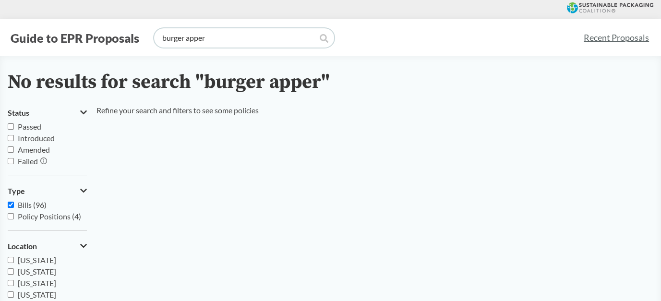  Describe the element at coordinates (29, 126) in the screenshot. I see `span: Passed` at that location.